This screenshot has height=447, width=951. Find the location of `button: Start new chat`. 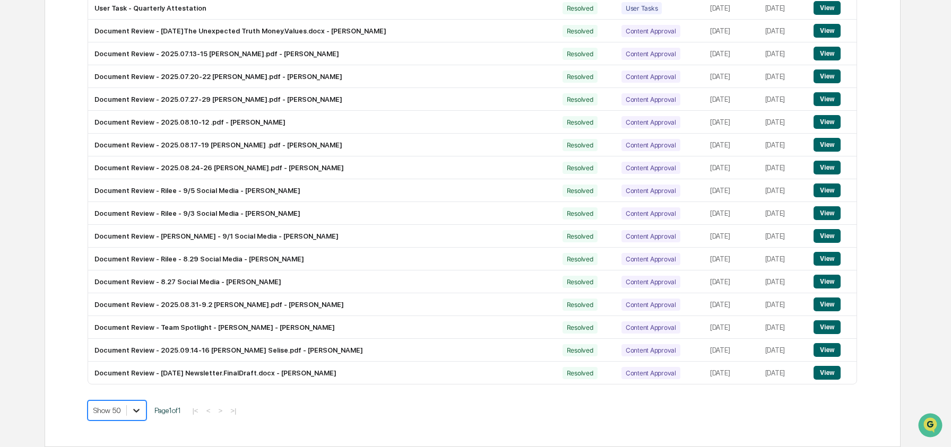

button: Start new chat is located at coordinates (187, 91).